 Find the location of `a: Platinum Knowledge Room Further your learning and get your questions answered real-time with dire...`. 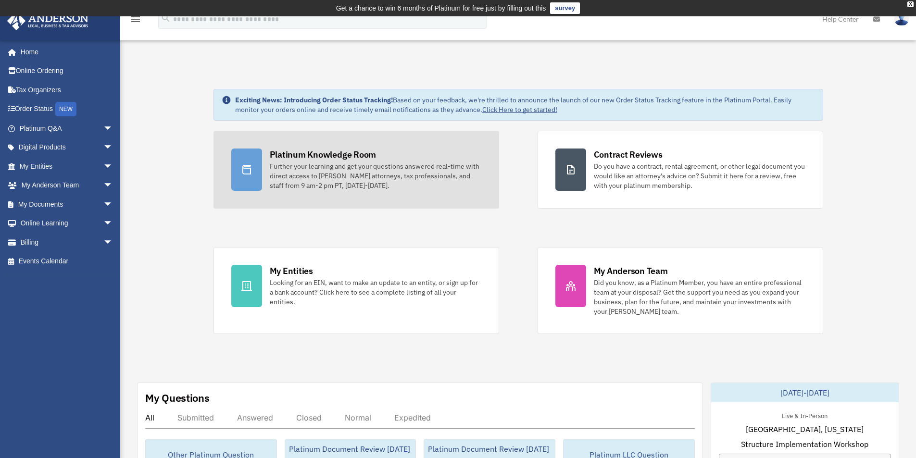

a: Platinum Knowledge Room Further your learning and get your questions answered real-time with dire... is located at coordinates (356, 170).